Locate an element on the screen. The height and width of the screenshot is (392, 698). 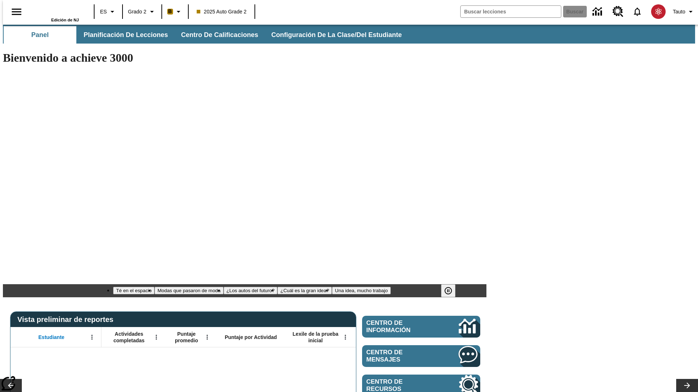
button: Pausar is located at coordinates (448, 291).